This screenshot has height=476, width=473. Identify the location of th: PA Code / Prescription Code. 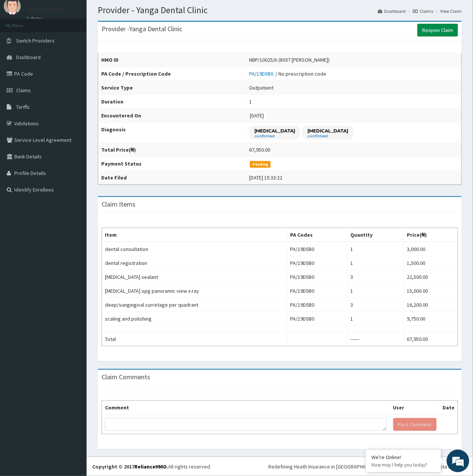
(172, 74).